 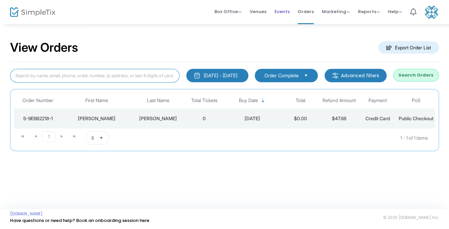 What do you see at coordinates (263, 101) in the screenshot?
I see `span: Sortable` at bounding box center [263, 101].